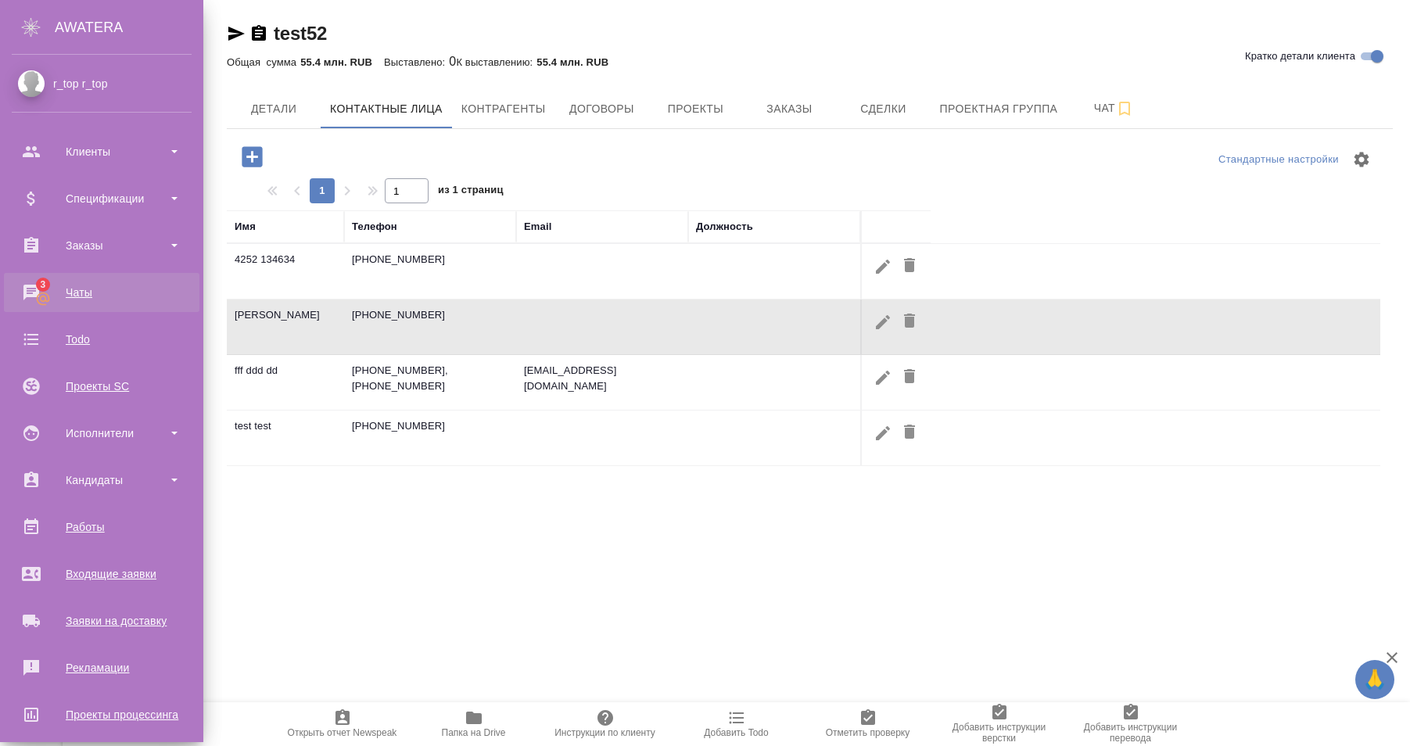  Describe the element at coordinates (416, 62) in the screenshot. I see `p: Выставлено:` at that location.